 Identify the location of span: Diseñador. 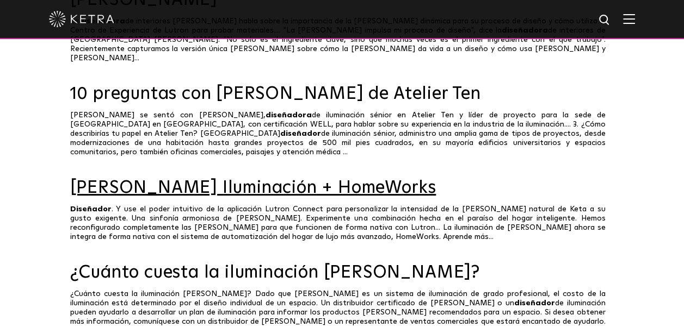
(91, 209).